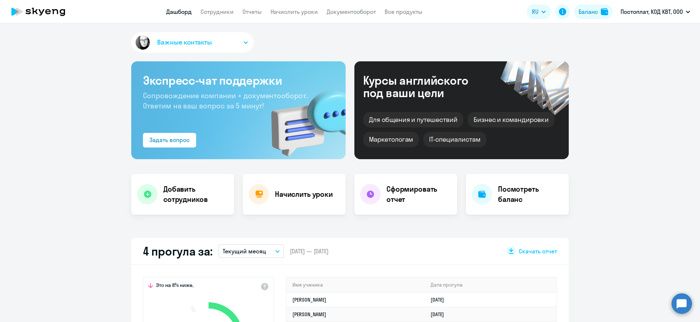 The height and width of the screenshot is (322, 700). I want to click on button: Задать вопрос, so click(170, 140).